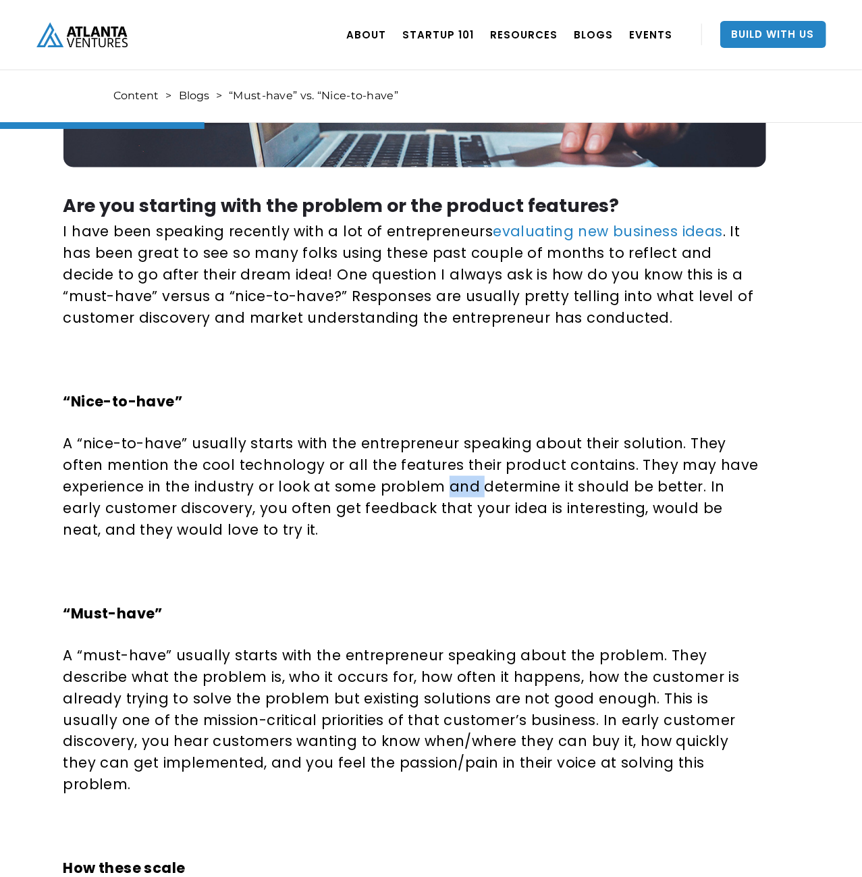 The height and width of the screenshot is (877, 862). What do you see at coordinates (413, 720) in the screenshot?
I see `p: A “must-have” usually starts with the entrepreneur speaking about the problem. They describe what...` at bounding box center [413, 720].